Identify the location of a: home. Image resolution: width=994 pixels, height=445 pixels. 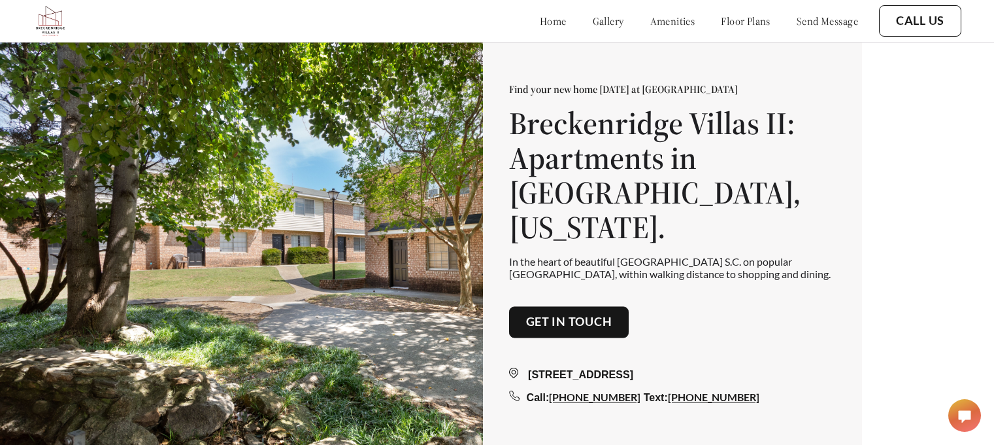
(553, 21).